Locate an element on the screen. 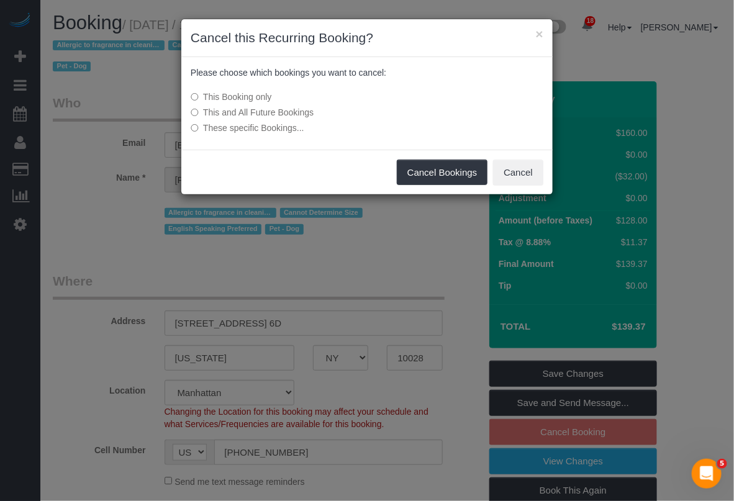  button: Cancel is located at coordinates (518, 173).